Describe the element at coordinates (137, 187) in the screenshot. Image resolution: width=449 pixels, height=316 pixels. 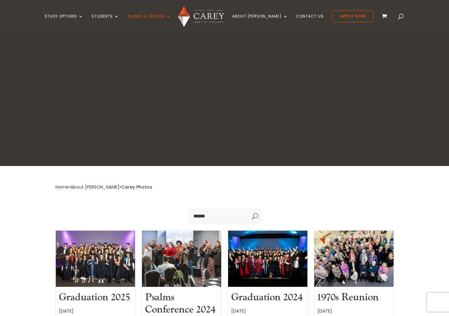
I see `span: Carey Photos` at that location.